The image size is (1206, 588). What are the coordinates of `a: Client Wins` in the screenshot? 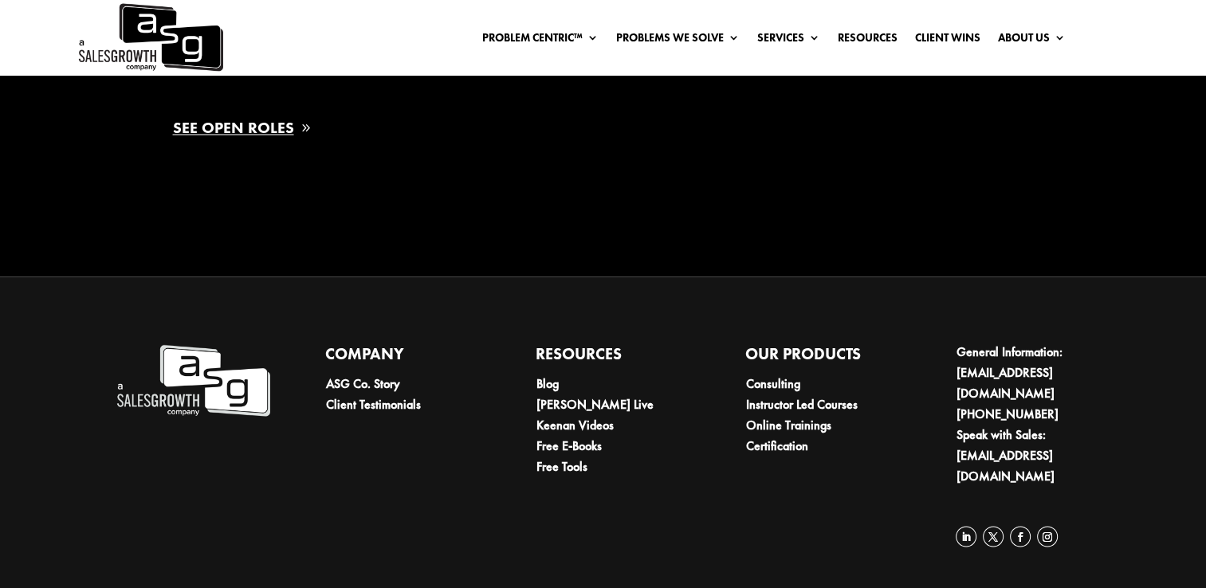 It's located at (948, 41).